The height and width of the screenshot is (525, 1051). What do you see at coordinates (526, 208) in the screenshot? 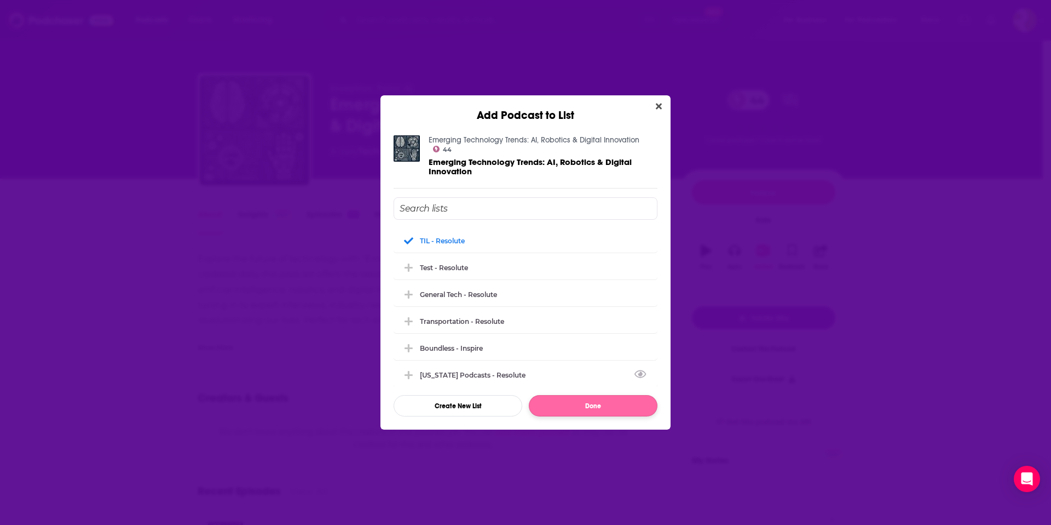
I see `input: Search lists` at bounding box center [526, 208].